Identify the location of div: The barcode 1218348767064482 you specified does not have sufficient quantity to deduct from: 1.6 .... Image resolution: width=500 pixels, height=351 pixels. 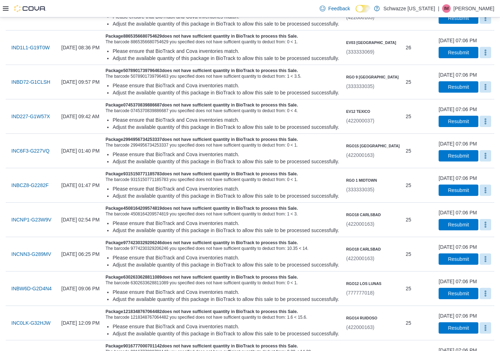
(223, 317).